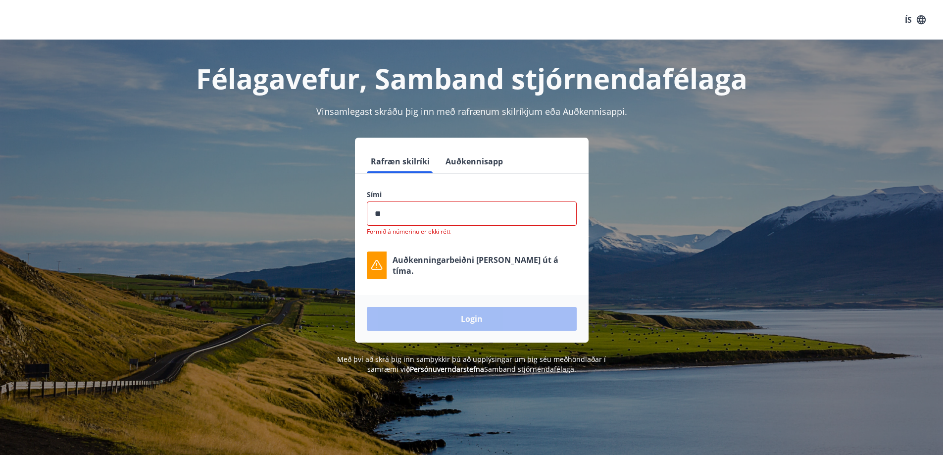 This screenshot has height=455, width=943. What do you see at coordinates (472, 232) in the screenshot?
I see `p: Formið á númerinu er ekki rétt` at bounding box center [472, 232].